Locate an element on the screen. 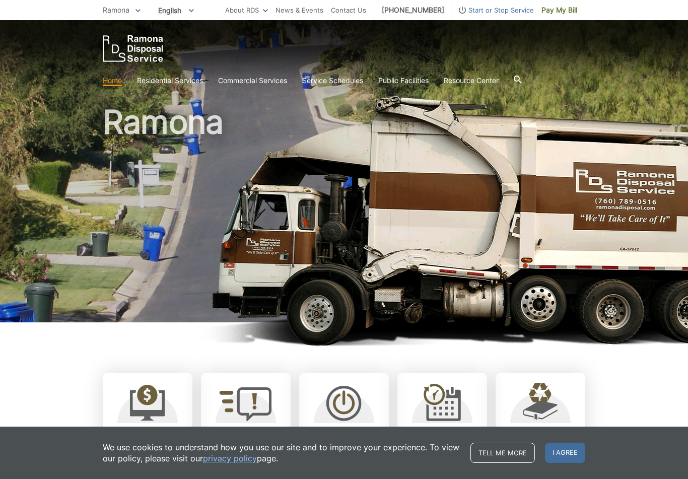  p: We use cookies to understand how you use our site and to improve your experience. To view our pol... is located at coordinates (282, 453).